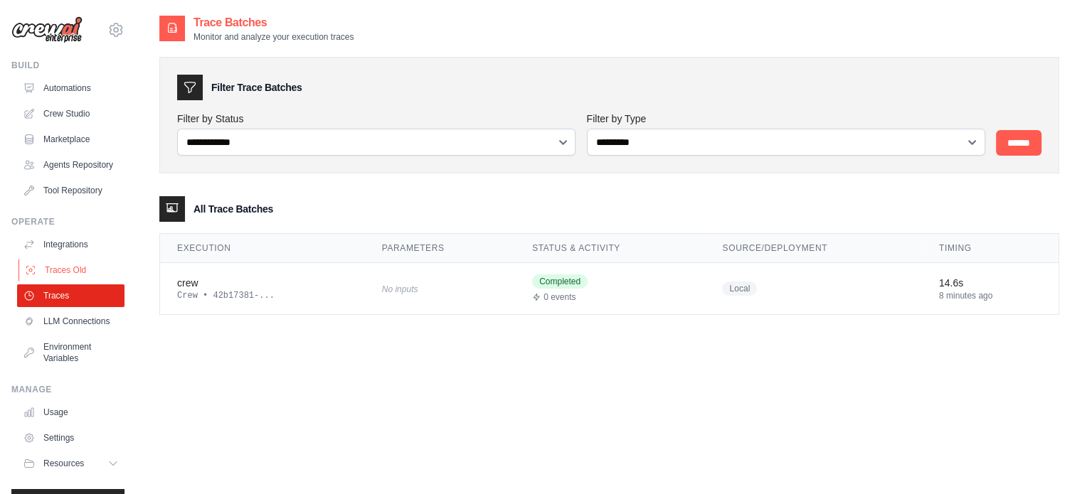 The width and height of the screenshot is (1082, 494). Describe the element at coordinates (990, 296) in the screenshot. I see `div: 8 minutes ago` at that location.